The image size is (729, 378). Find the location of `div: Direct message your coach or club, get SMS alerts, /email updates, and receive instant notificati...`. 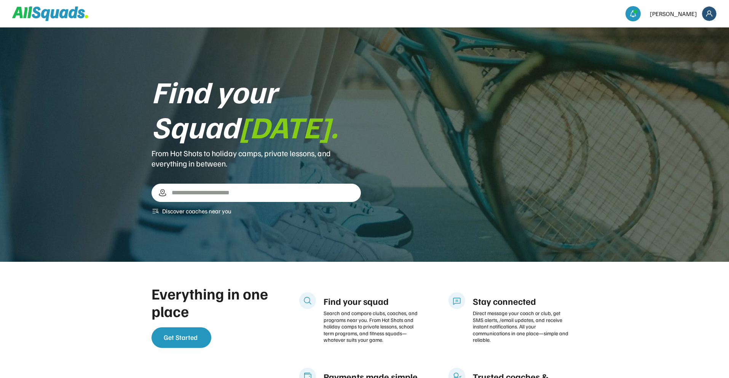

div: Direct message your coach or club, get SMS alerts, /email updates, and receive instant notificati... is located at coordinates (522, 326).